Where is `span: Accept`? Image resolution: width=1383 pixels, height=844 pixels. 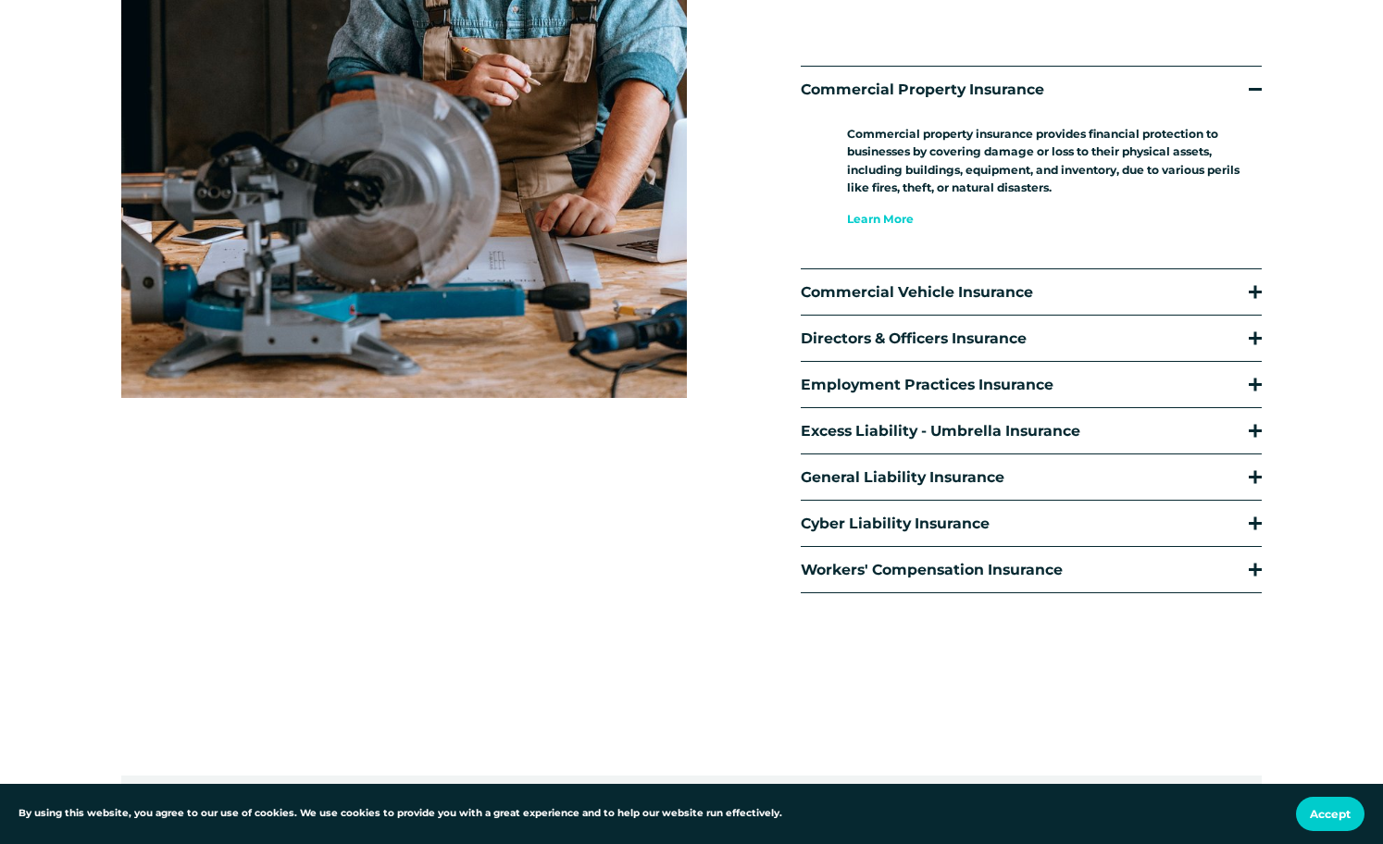 span: Accept is located at coordinates (1330, 814).